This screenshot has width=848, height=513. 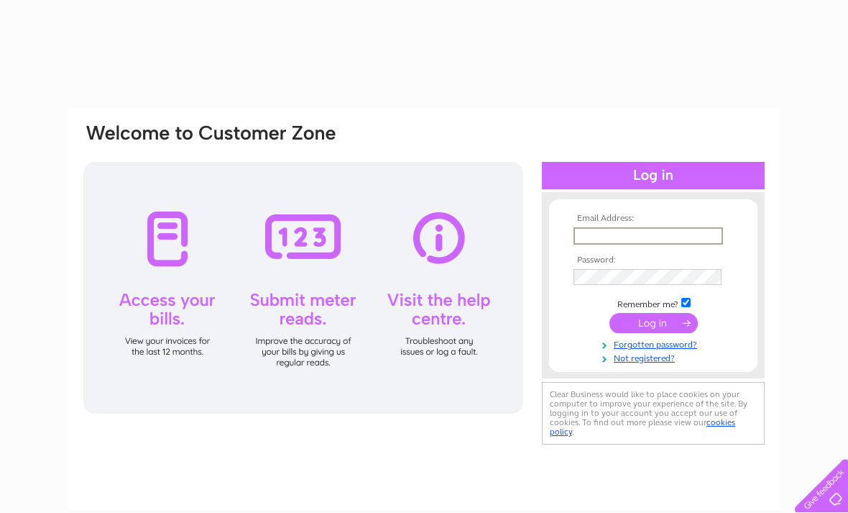 What do you see at coordinates (653, 260) in the screenshot?
I see `th: Password:` at bounding box center [653, 260].